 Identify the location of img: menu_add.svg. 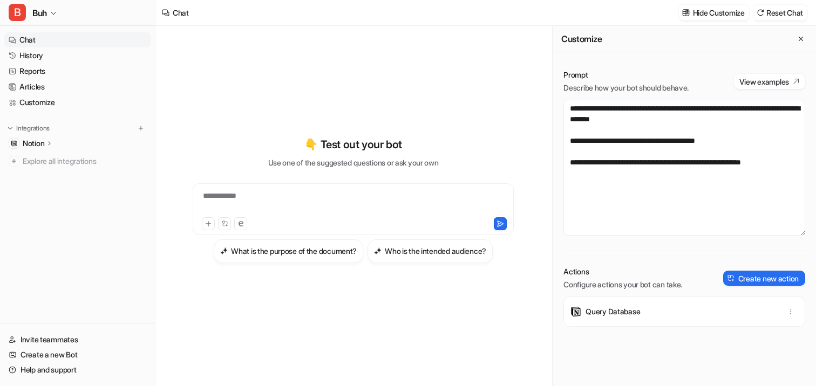
(141, 128).